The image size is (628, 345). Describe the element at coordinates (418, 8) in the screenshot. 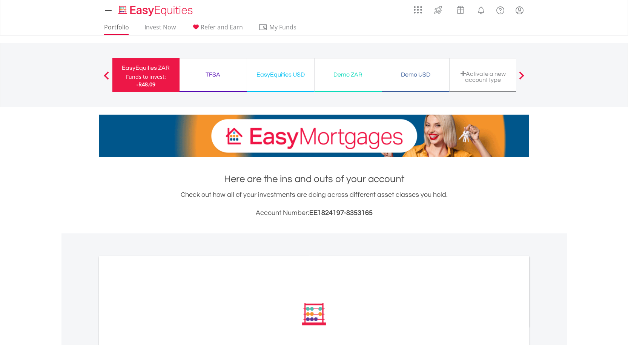

I see `a: AppsGrid` at that location.